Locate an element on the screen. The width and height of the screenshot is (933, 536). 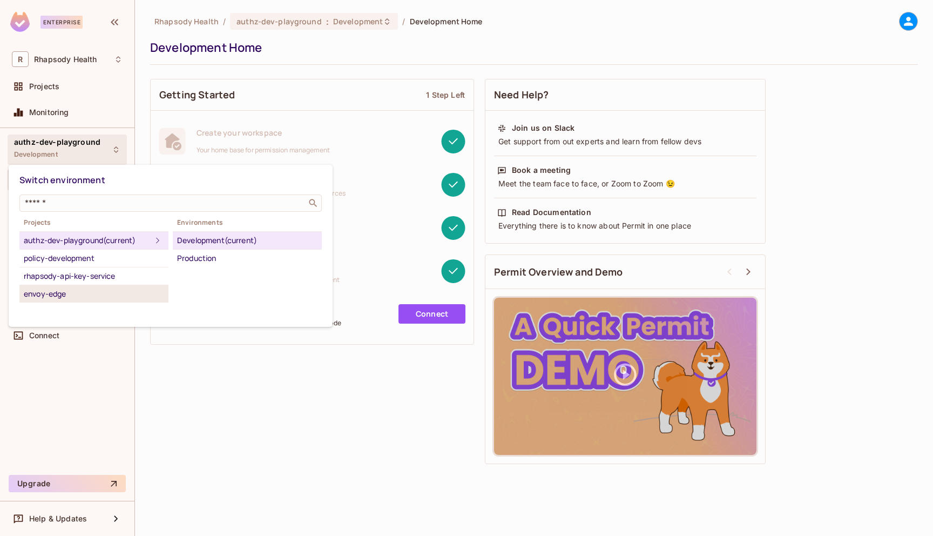
div: policy-development is located at coordinates (94, 258).